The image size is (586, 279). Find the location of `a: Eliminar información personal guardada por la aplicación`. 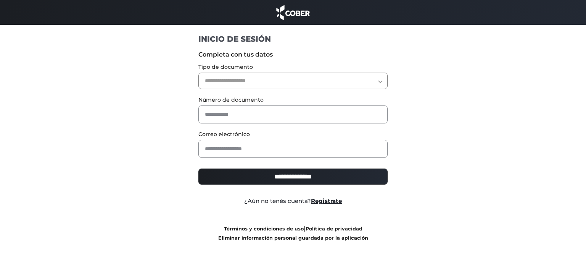

a: Eliminar información personal guardada por la aplicación is located at coordinates (293, 237).